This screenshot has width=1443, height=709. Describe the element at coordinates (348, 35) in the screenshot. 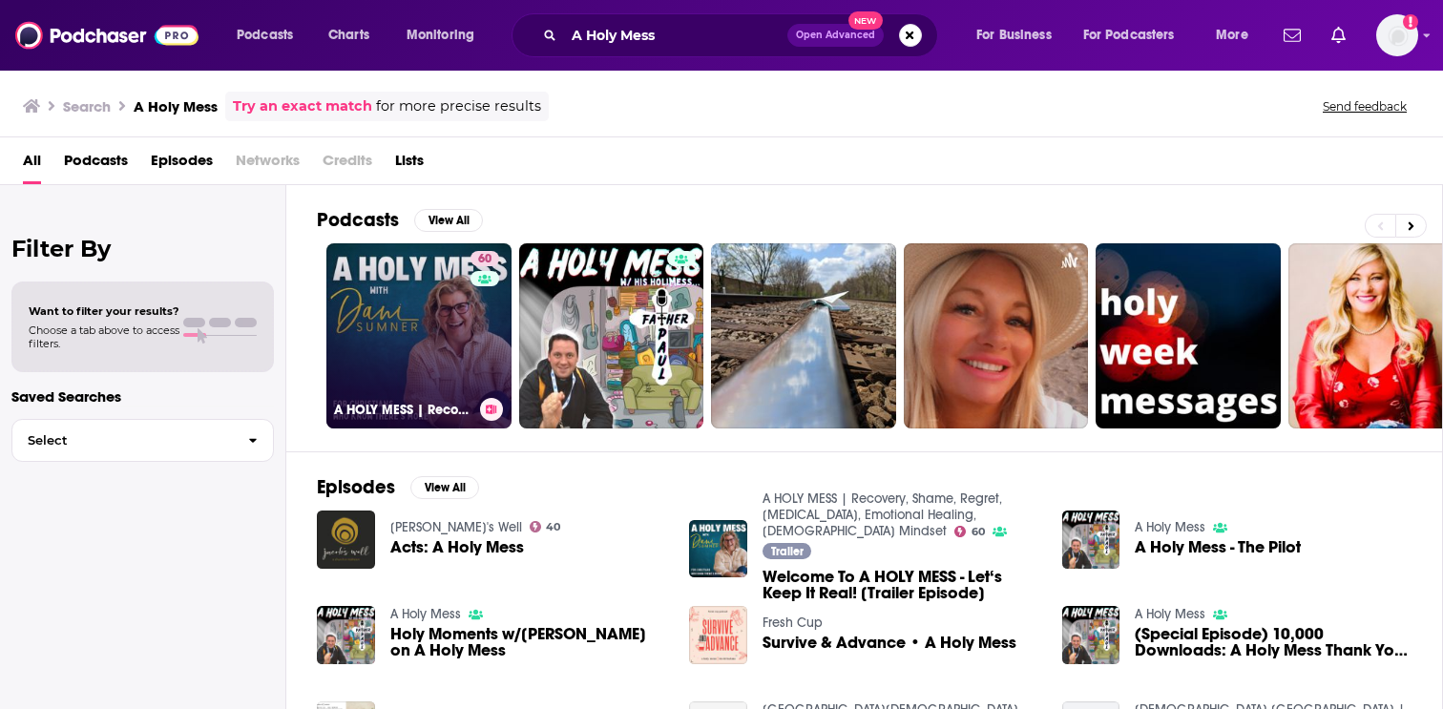

I see `span: Charts` at that location.